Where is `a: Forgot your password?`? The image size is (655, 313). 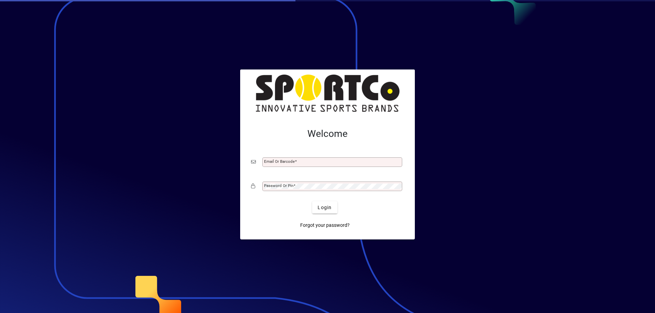 a: Forgot your password? is located at coordinates (325, 225).